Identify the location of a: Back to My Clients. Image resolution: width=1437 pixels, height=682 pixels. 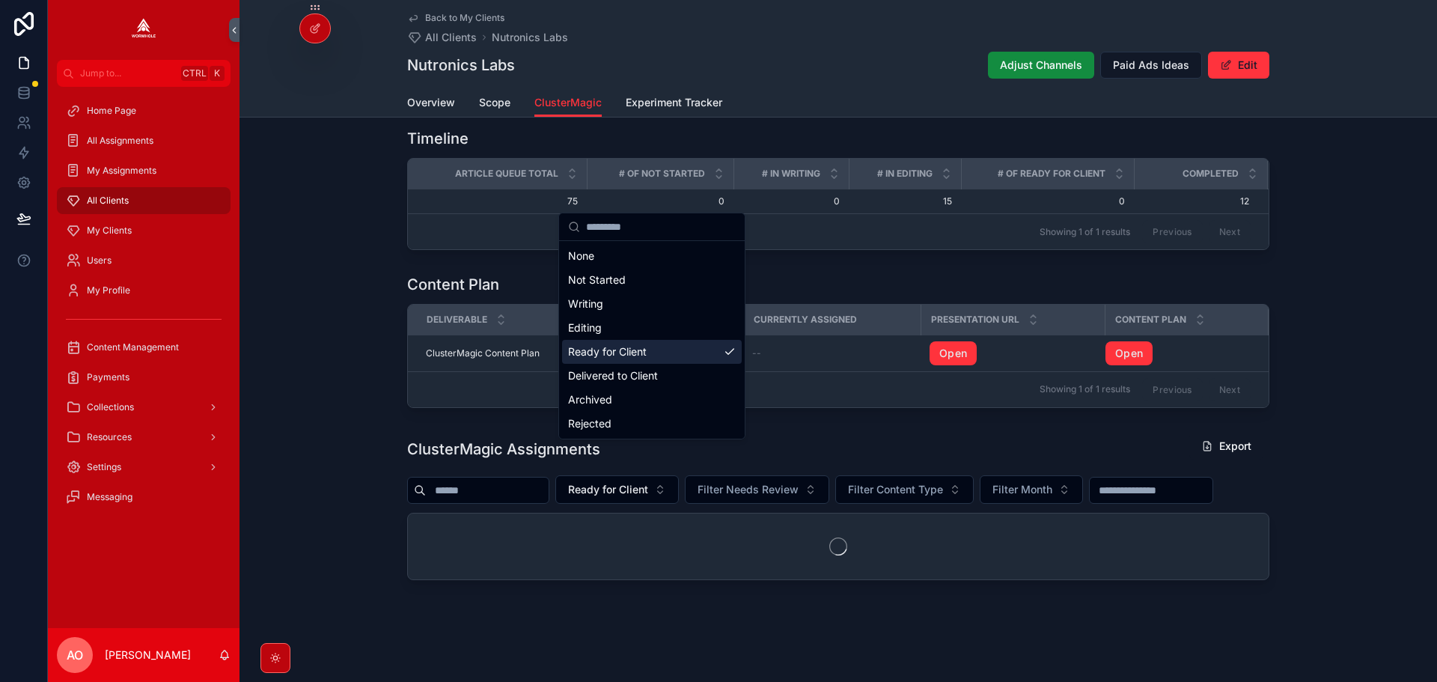
(456, 18).